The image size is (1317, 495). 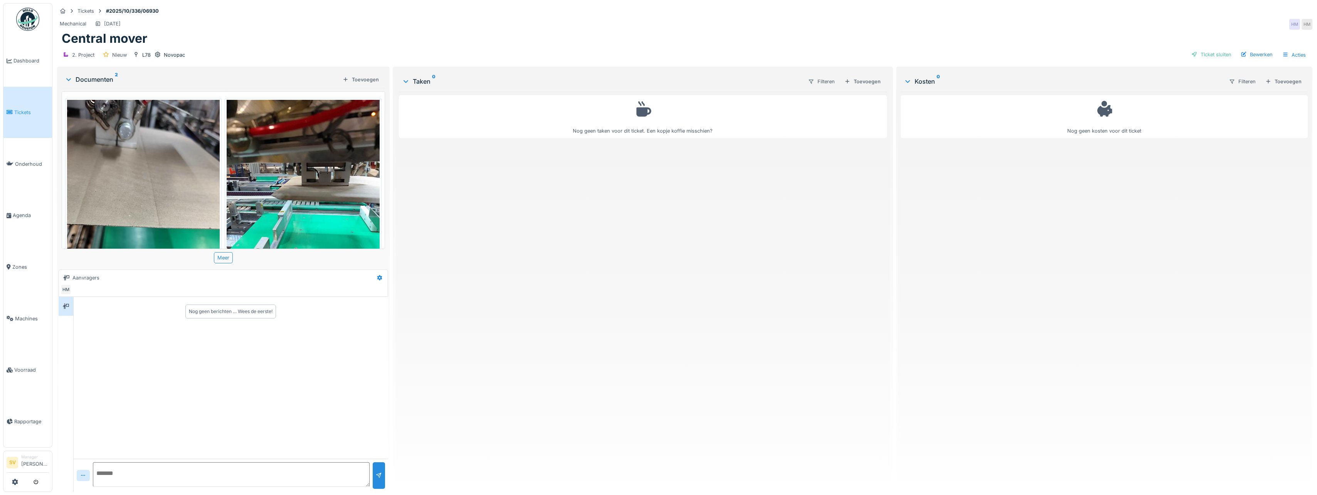 What do you see at coordinates (602, 81) in the screenshot?
I see `div: Taken` at bounding box center [602, 81].